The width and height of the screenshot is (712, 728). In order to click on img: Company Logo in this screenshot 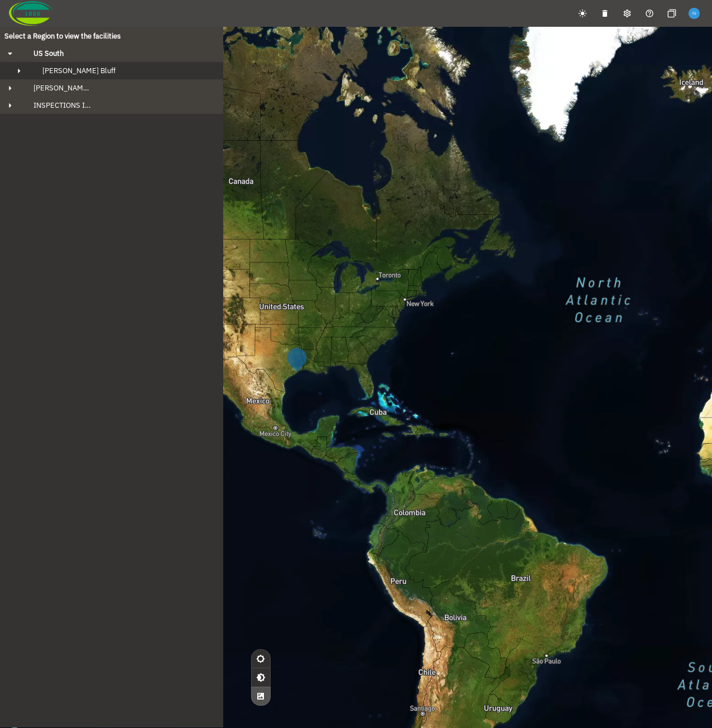, I will do `click(31, 13)`.